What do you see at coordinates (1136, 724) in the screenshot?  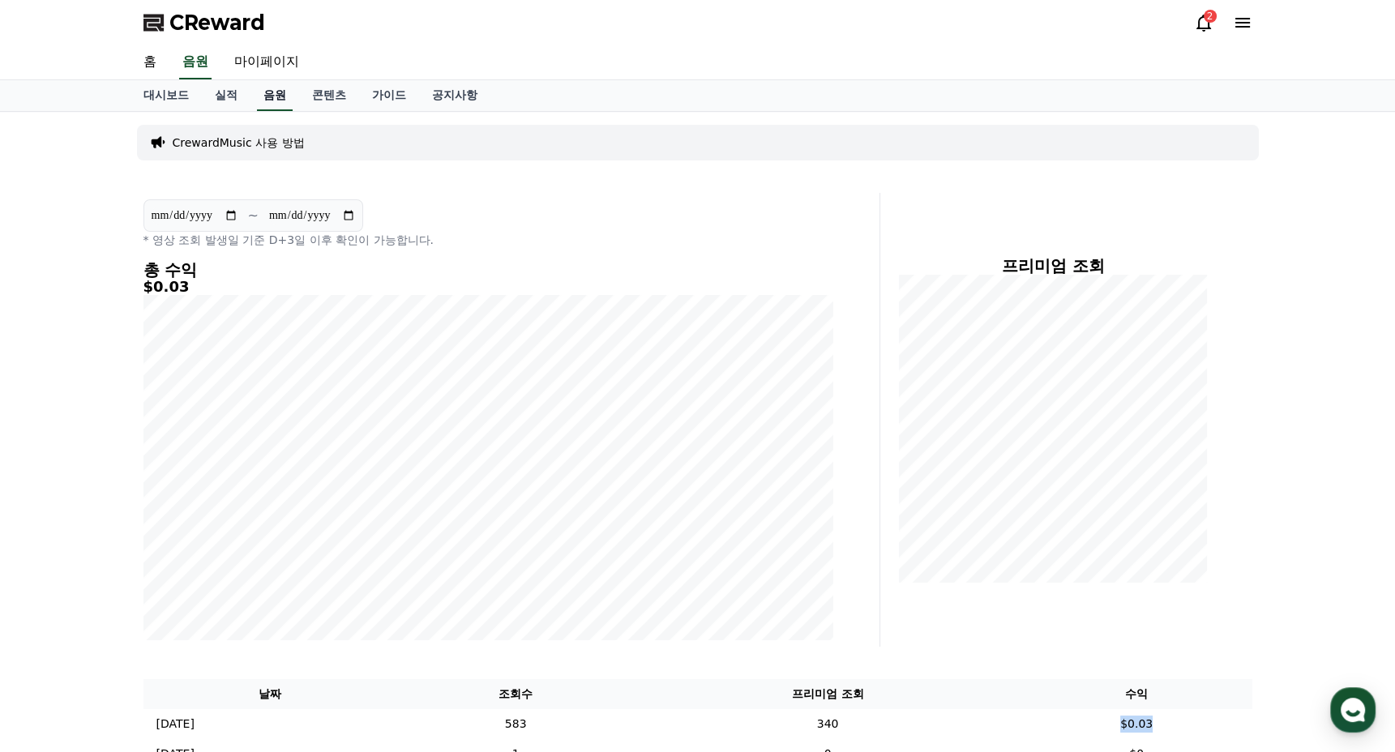 I see `td: $0.03` at bounding box center [1136, 724].